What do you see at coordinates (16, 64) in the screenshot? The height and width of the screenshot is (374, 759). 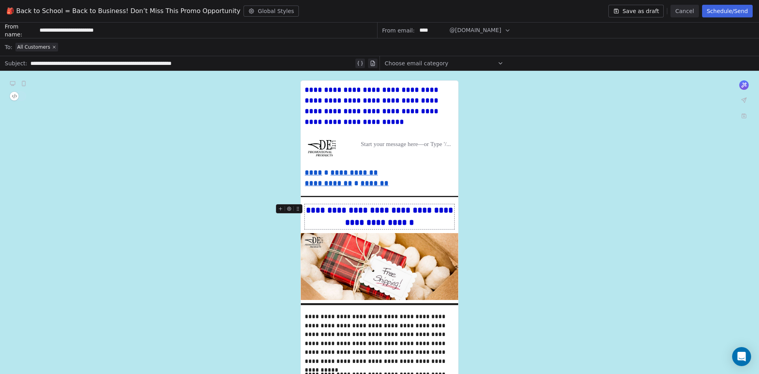 I see `span: Subject:` at bounding box center [16, 64].